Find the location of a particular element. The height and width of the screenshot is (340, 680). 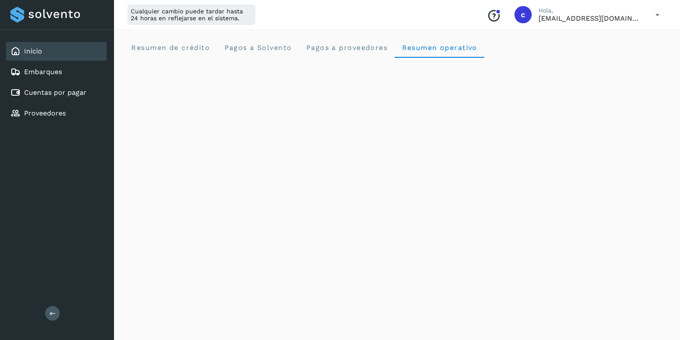

span: Pagos a proveedores is located at coordinates (346, 47).